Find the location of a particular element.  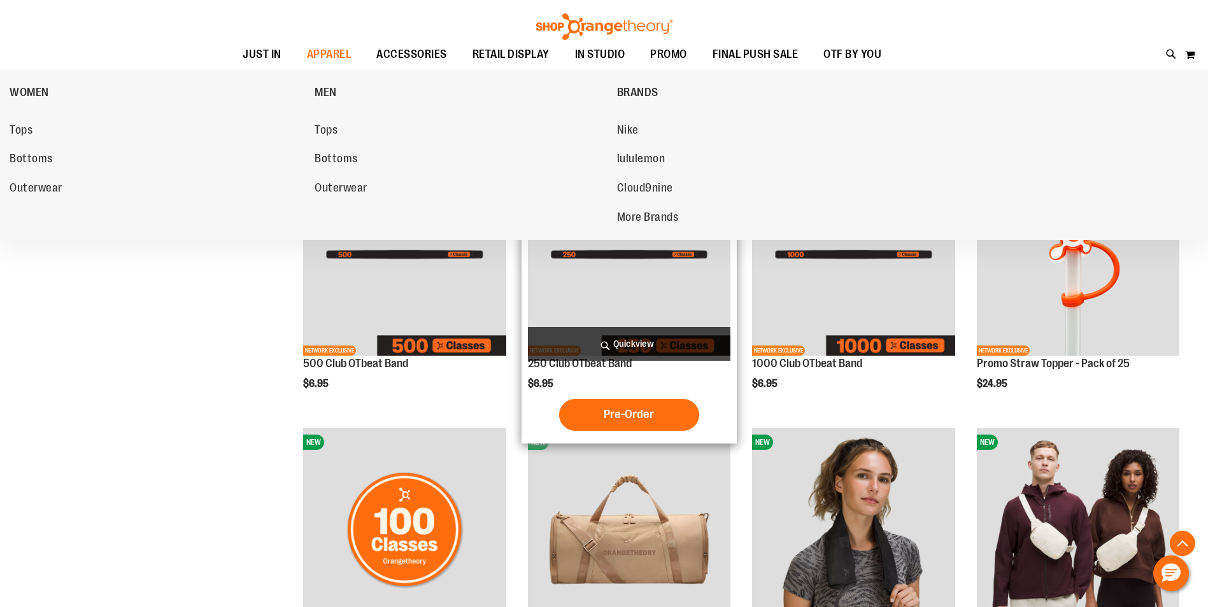

a: Image of 1000 Club OTbeat BandNEWNETWORK EXCLUSIVE is located at coordinates (853, 255).